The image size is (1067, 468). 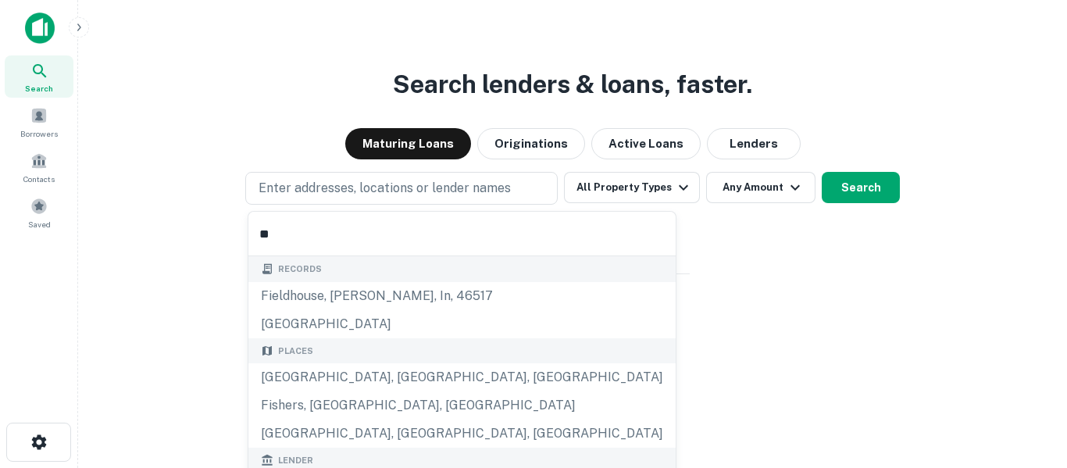 I want to click on h3: Search lenders & loans, faster., so click(x=572, y=84).